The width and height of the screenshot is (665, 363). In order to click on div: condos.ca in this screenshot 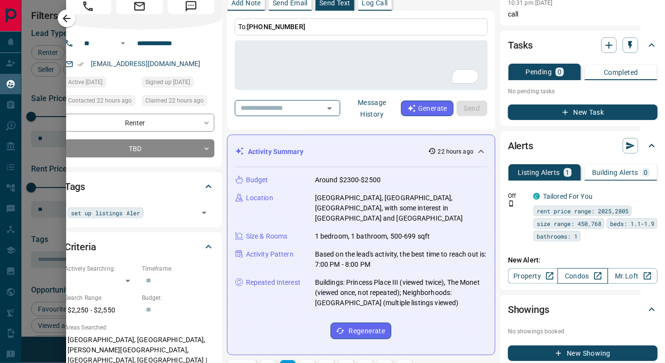, I will do `click(537, 196)`.